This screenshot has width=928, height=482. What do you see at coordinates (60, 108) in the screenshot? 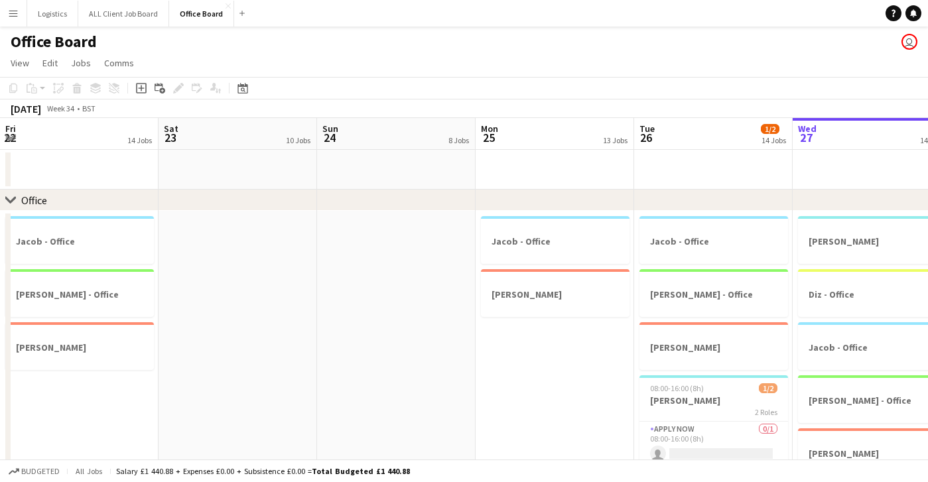
I see `span: Week 34` at bounding box center [60, 108].